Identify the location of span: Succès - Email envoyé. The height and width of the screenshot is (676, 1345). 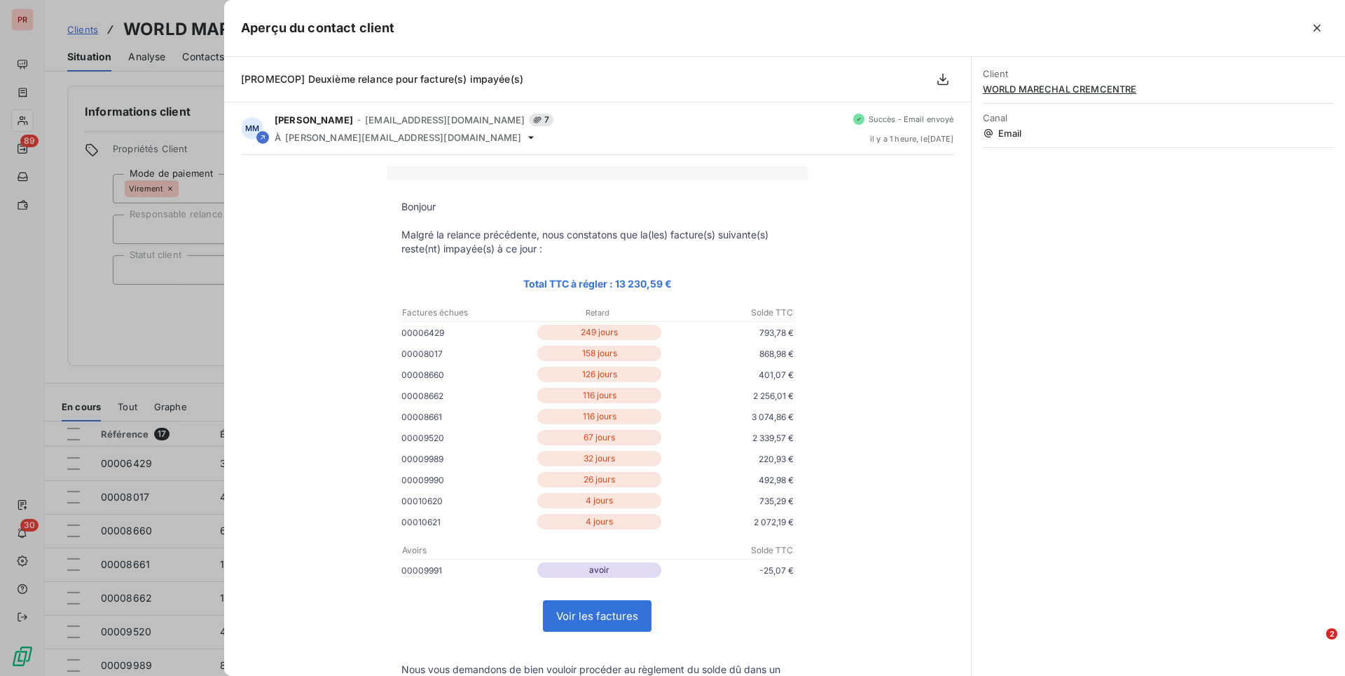
(912, 119).